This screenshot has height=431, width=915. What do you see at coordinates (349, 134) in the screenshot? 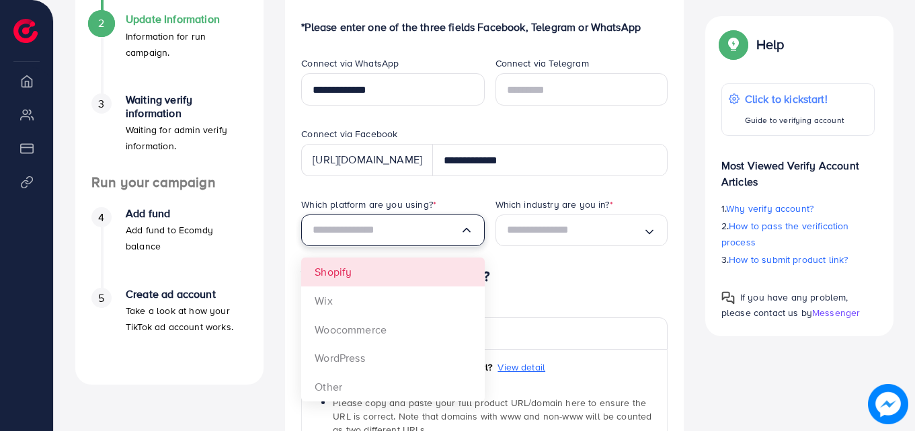
I see `label: Connect via Facebook` at bounding box center [349, 134].